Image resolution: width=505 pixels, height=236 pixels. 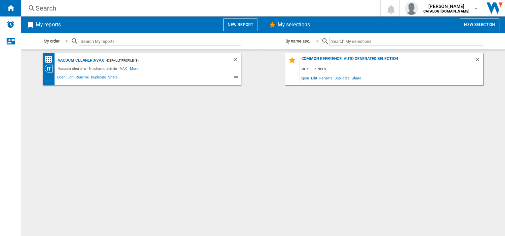 I want to click on div: Price Matrix, so click(x=50, y=59).